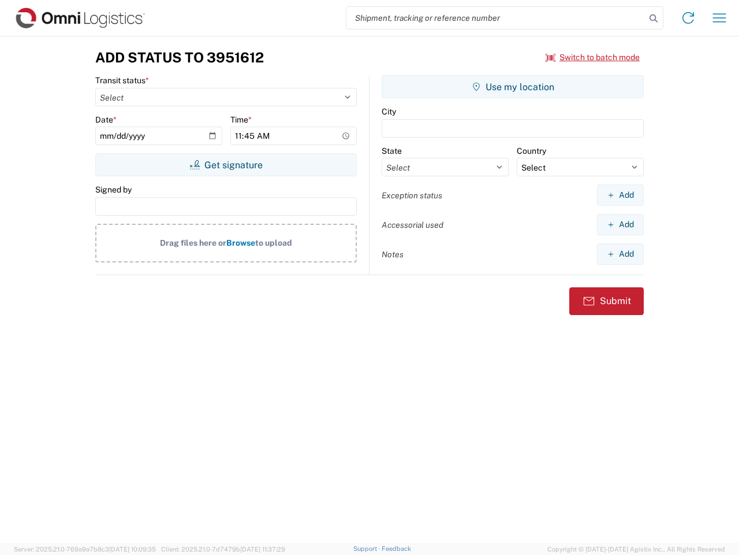 The width and height of the screenshot is (739, 555). I want to click on label: Exception status, so click(412, 195).